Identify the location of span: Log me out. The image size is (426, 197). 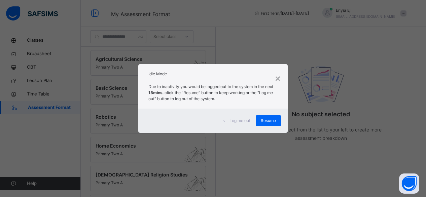
(240, 121).